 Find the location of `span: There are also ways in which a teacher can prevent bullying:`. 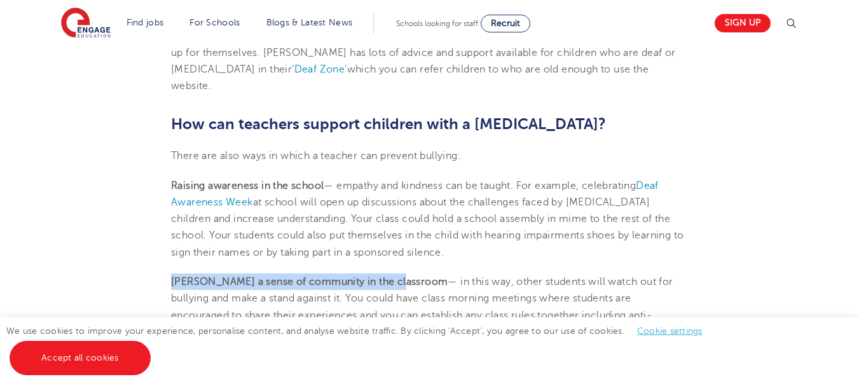

span: There are also ways in which a teacher can prevent bullying: is located at coordinates (316, 156).